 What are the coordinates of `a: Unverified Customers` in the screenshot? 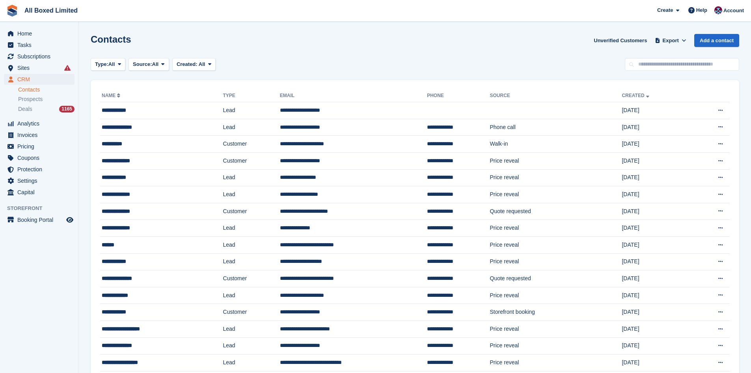 It's located at (620, 40).